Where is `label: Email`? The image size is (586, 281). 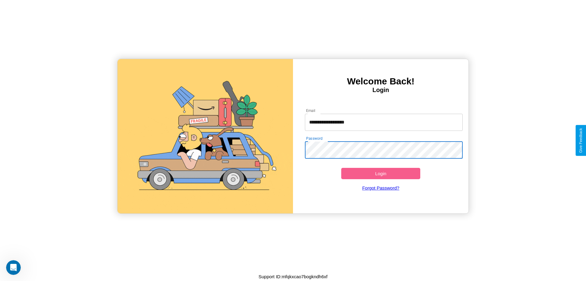
label: Email is located at coordinates (311, 110).